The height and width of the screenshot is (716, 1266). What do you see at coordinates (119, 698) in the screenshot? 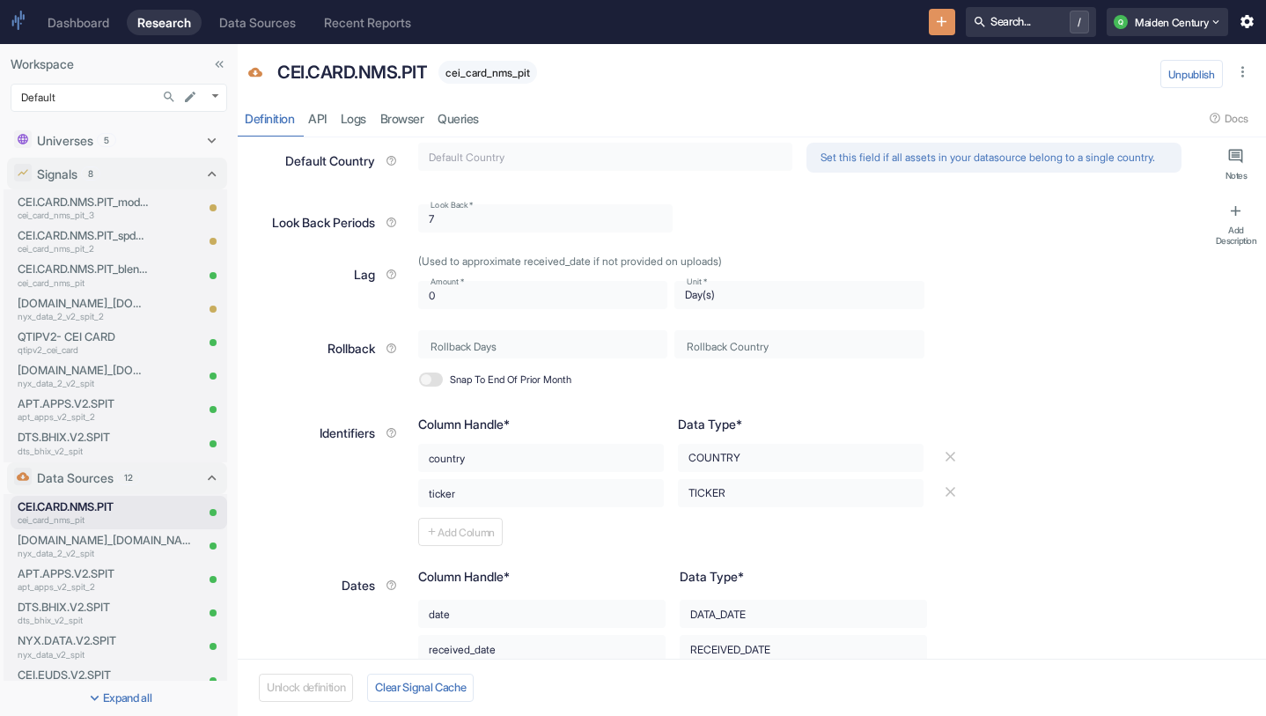
I see `button: Expand all` at bounding box center [119, 698].